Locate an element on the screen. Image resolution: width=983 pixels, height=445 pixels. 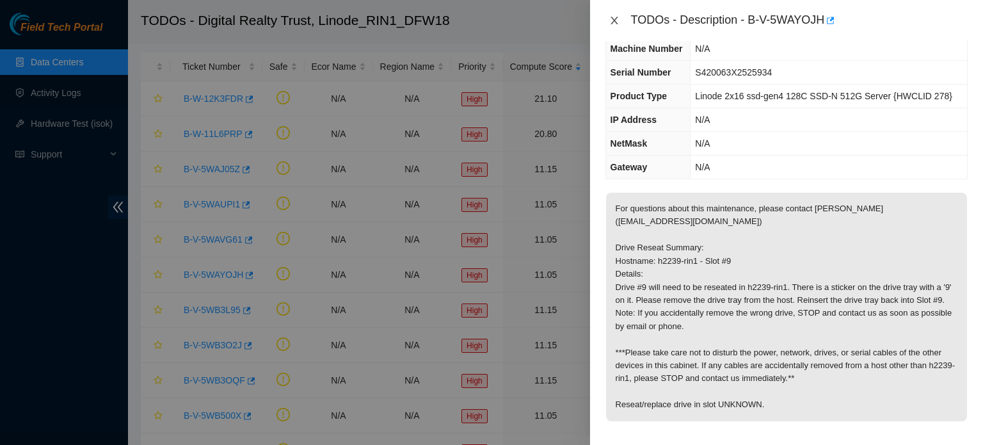
span: close is located at coordinates (614, 20).